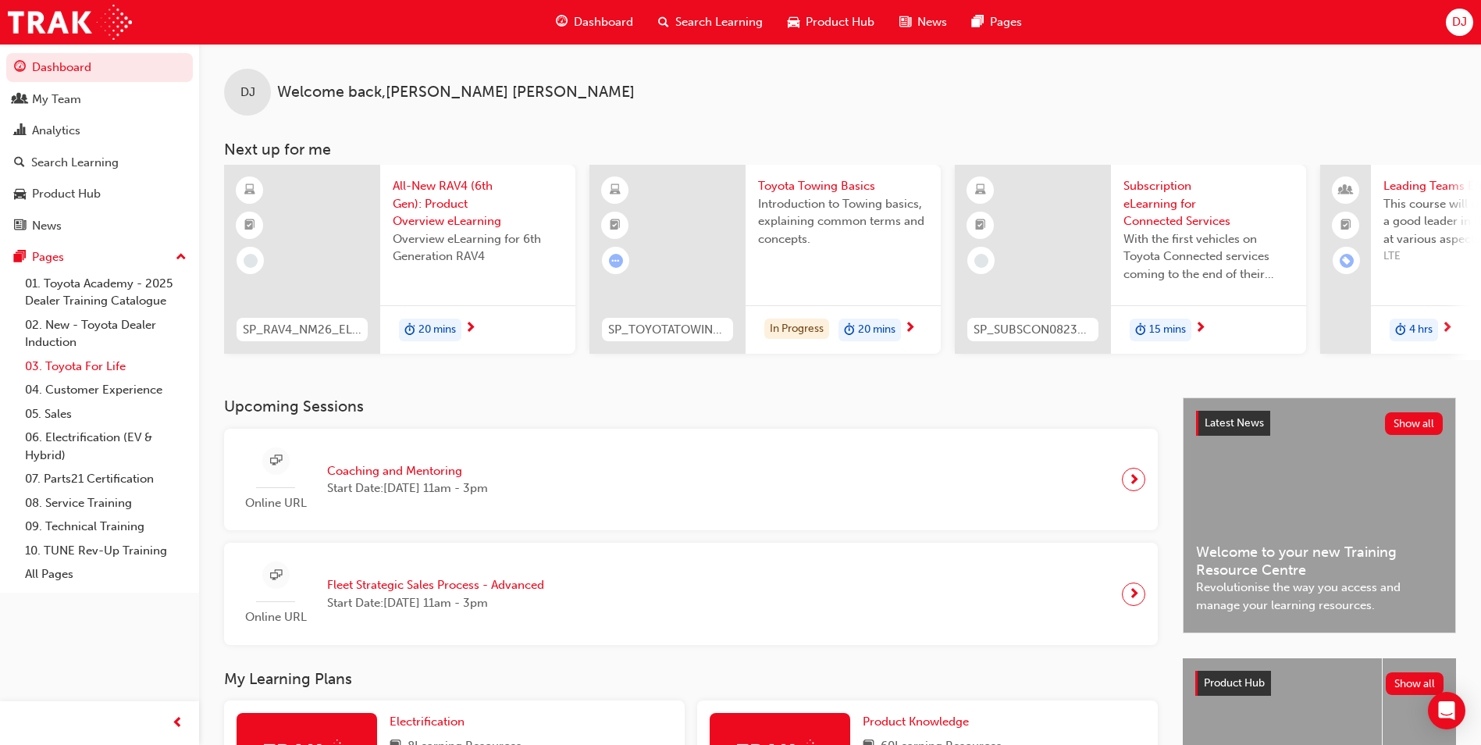 The height and width of the screenshot is (745, 1481). Describe the element at coordinates (691, 678) in the screenshot. I see `h3: My Learning Plans` at that location.